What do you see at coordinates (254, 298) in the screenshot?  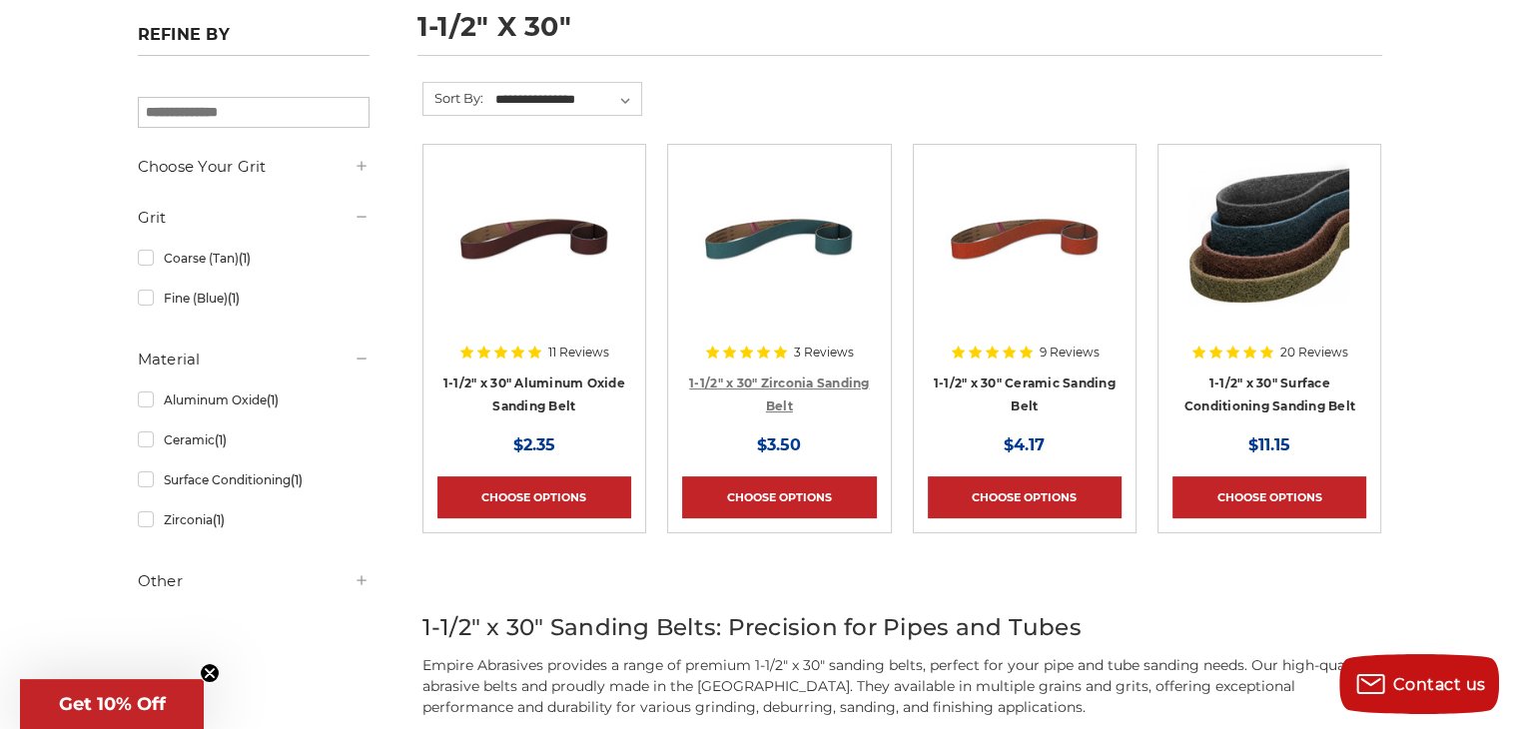 I see `a: Fine (Blue)` at bounding box center [254, 298].